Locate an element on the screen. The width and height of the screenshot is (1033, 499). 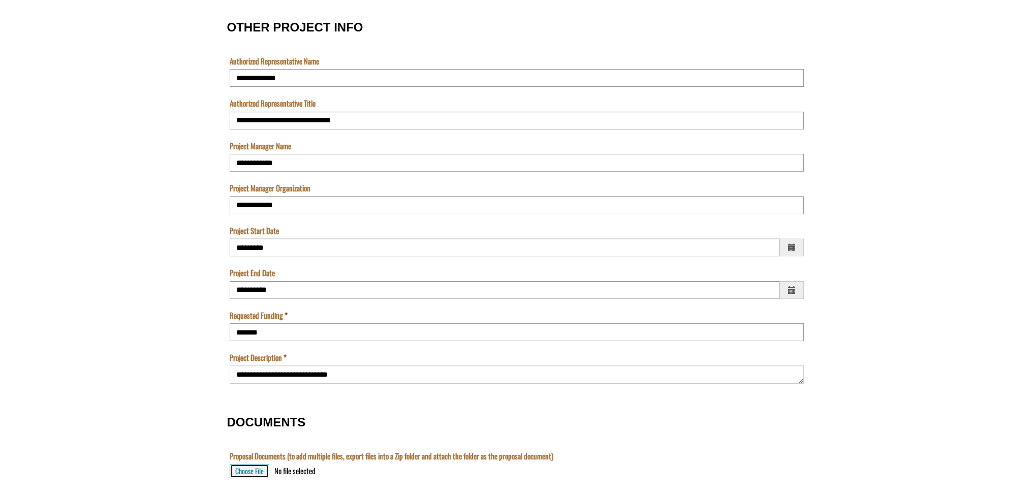
input: Name is located at coordinates (246, 65).